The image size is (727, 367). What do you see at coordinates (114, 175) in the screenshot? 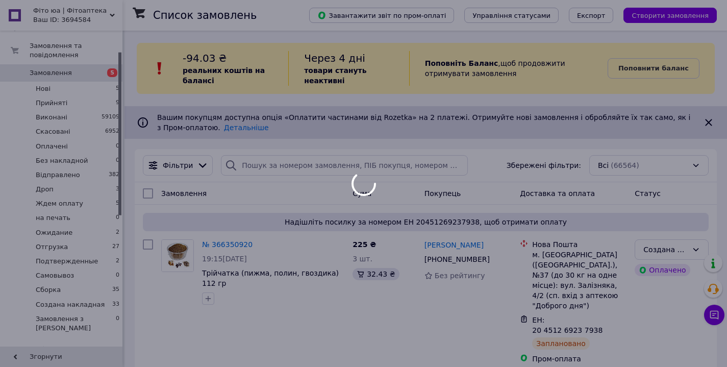
I see `span: 382` at bounding box center [114, 175].